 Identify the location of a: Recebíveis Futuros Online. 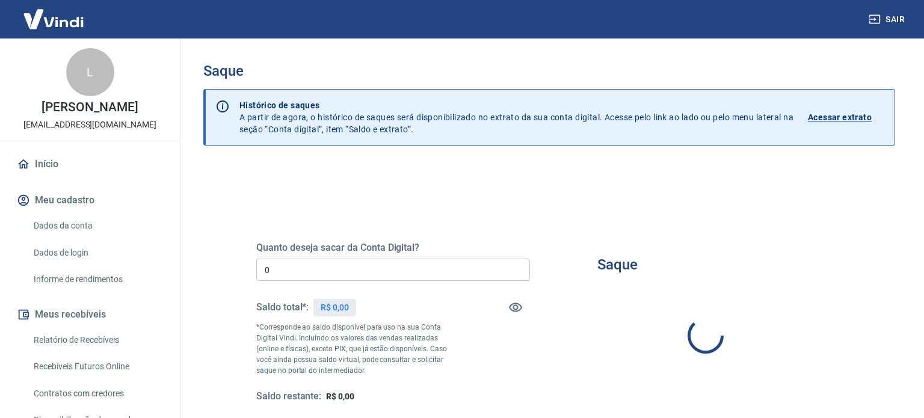
(97, 366).